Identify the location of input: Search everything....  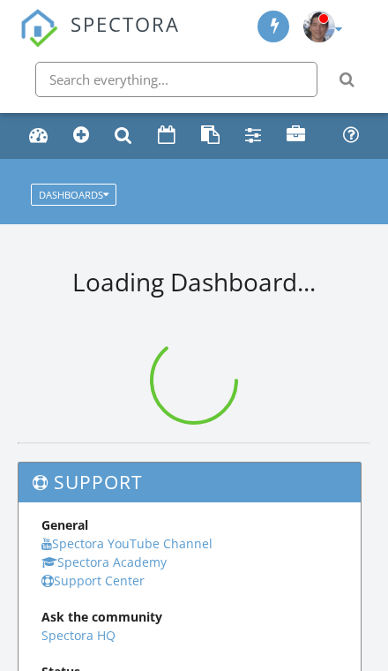
(177, 79).